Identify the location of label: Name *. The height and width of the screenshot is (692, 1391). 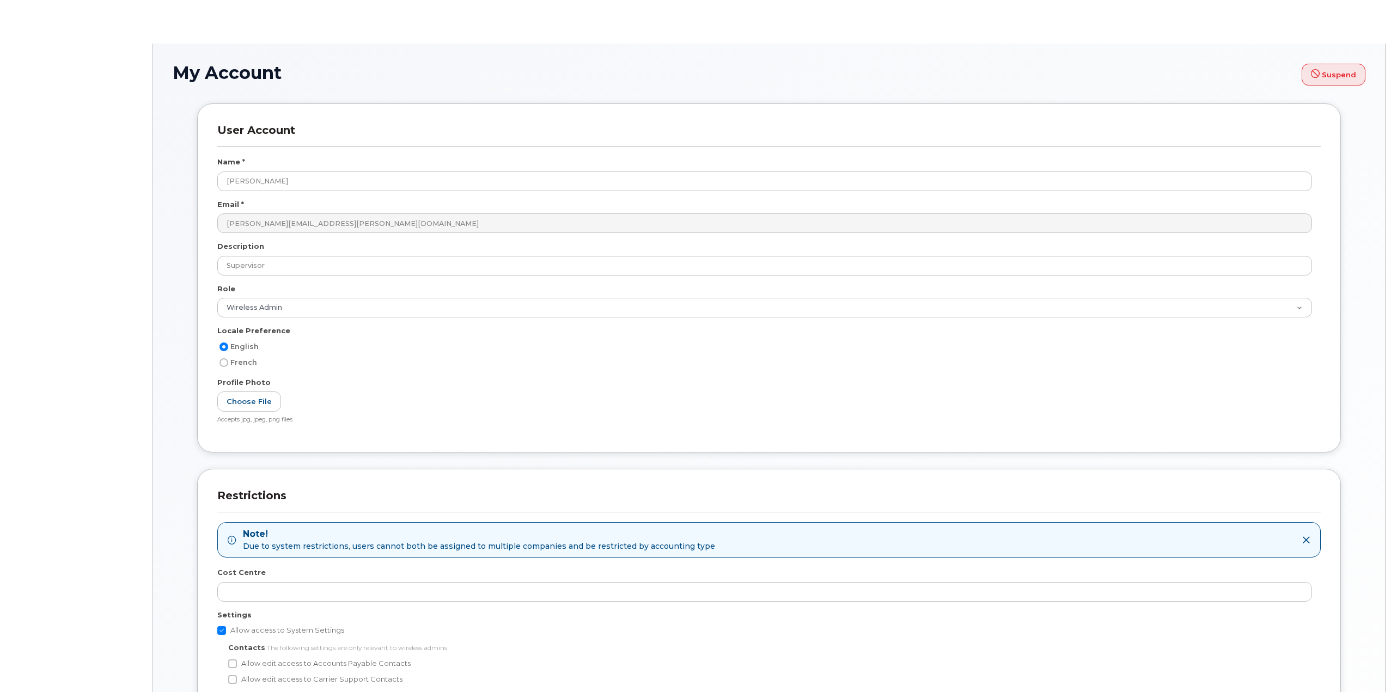
(231, 162).